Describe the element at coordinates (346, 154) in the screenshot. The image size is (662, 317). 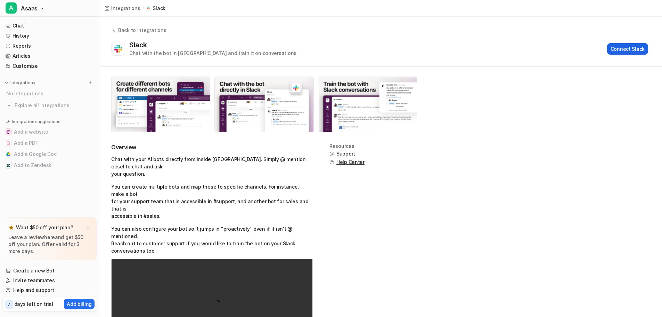
I see `span: Support` at that location.